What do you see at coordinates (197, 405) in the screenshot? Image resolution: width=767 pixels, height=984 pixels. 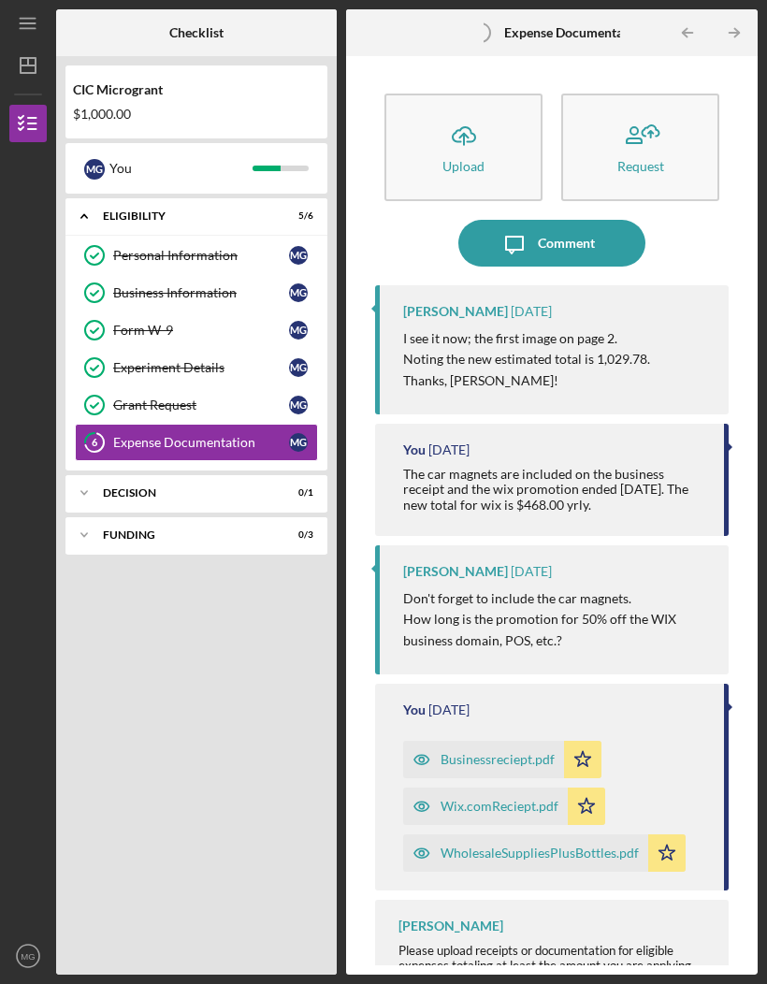 I see `a: Grant RequestMG` at bounding box center [197, 405].